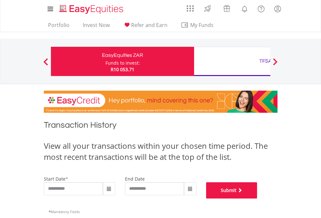 The width and height of the screenshot is (321, 218). Describe the element at coordinates (123, 63) in the screenshot. I see `div: Funds to invest:` at that location.